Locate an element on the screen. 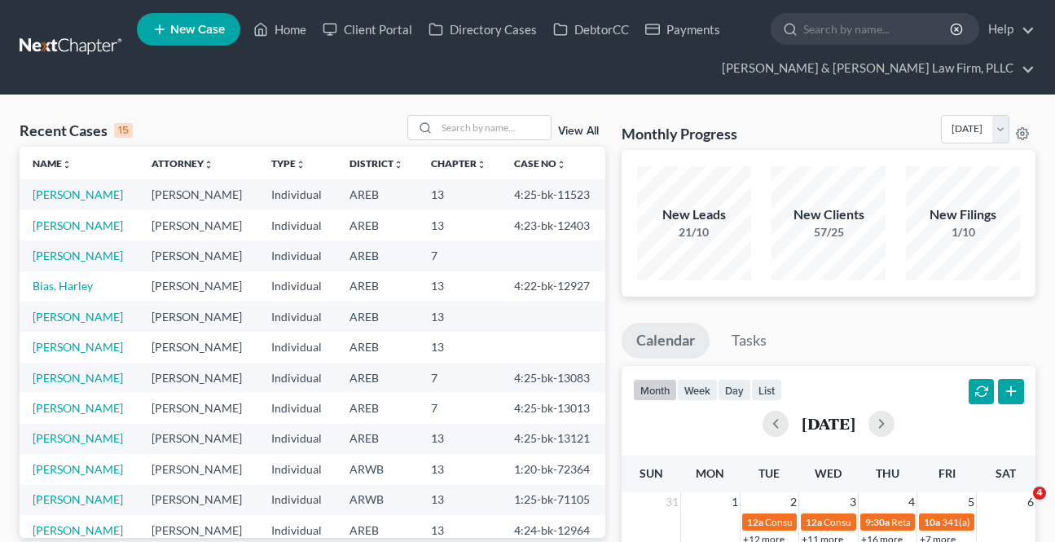  span: Sun is located at coordinates (651, 473).